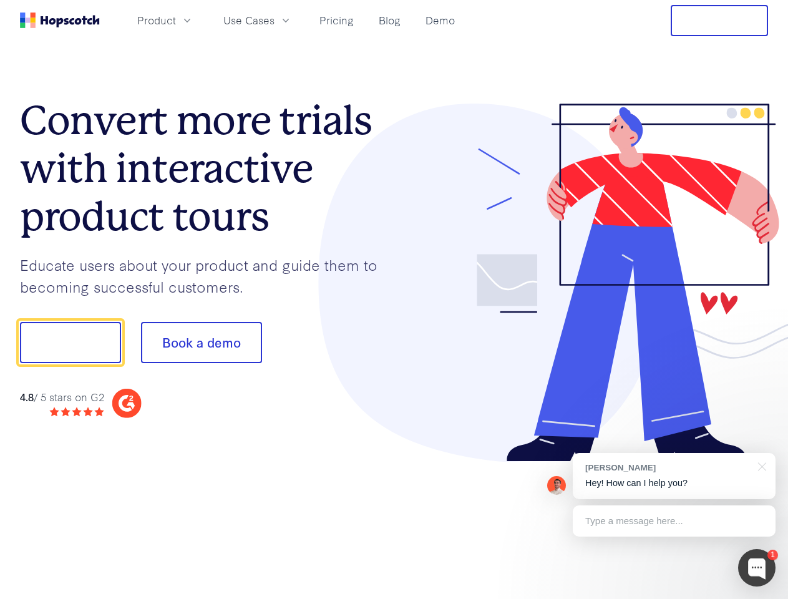 Image resolution: width=788 pixels, height=599 pixels. What do you see at coordinates (60, 20) in the screenshot?
I see `a: Home` at bounding box center [60, 20].